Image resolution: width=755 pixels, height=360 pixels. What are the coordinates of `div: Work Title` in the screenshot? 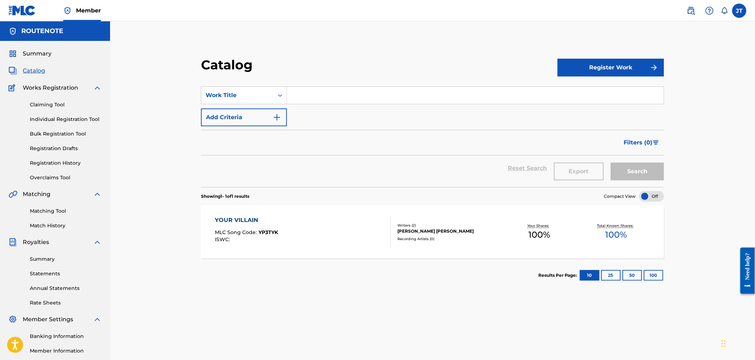 It's located at (238, 95).